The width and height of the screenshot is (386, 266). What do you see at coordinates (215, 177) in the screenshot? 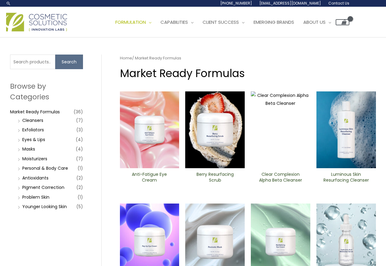
I see `h2: Berry Resurfacing Scrub` at bounding box center [215, 177].